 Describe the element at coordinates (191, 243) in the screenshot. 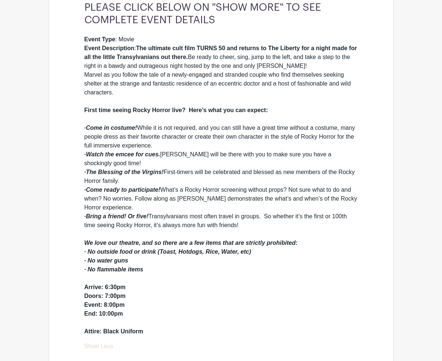

I see `em: We love our theatre, and so there are a few items that are strictly prohibited:` at that location.